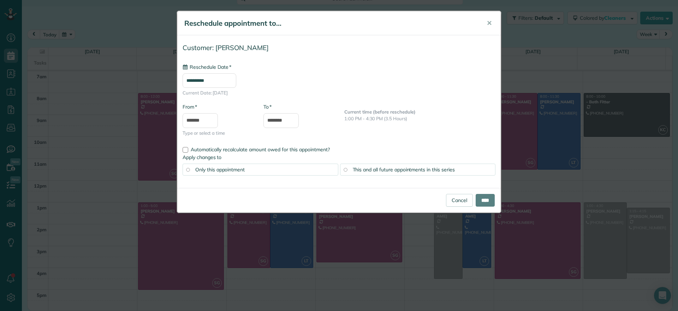 The width and height of the screenshot is (678, 311). I want to click on a: Cancel, so click(459, 201).